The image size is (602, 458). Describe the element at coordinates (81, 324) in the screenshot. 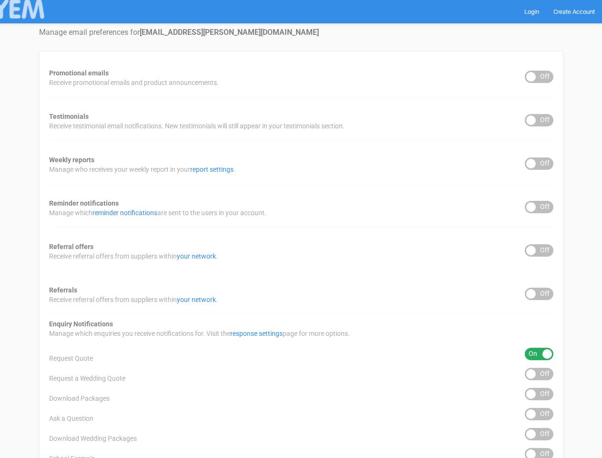

I see `strong: Enquiry Notifications` at that location.